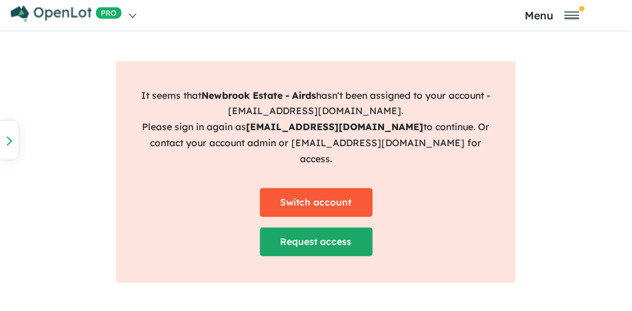  I want to click on button: Toggle navigation, so click(553, 15).